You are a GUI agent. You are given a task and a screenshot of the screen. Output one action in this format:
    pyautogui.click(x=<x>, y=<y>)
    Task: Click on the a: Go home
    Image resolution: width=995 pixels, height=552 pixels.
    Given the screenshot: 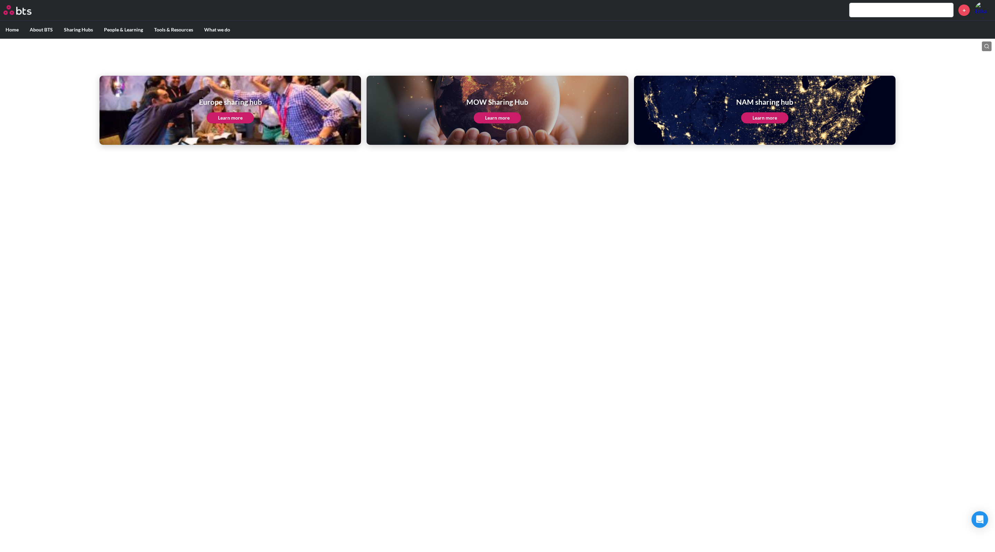 What is the action you would take?
    pyautogui.click(x=24, y=10)
    